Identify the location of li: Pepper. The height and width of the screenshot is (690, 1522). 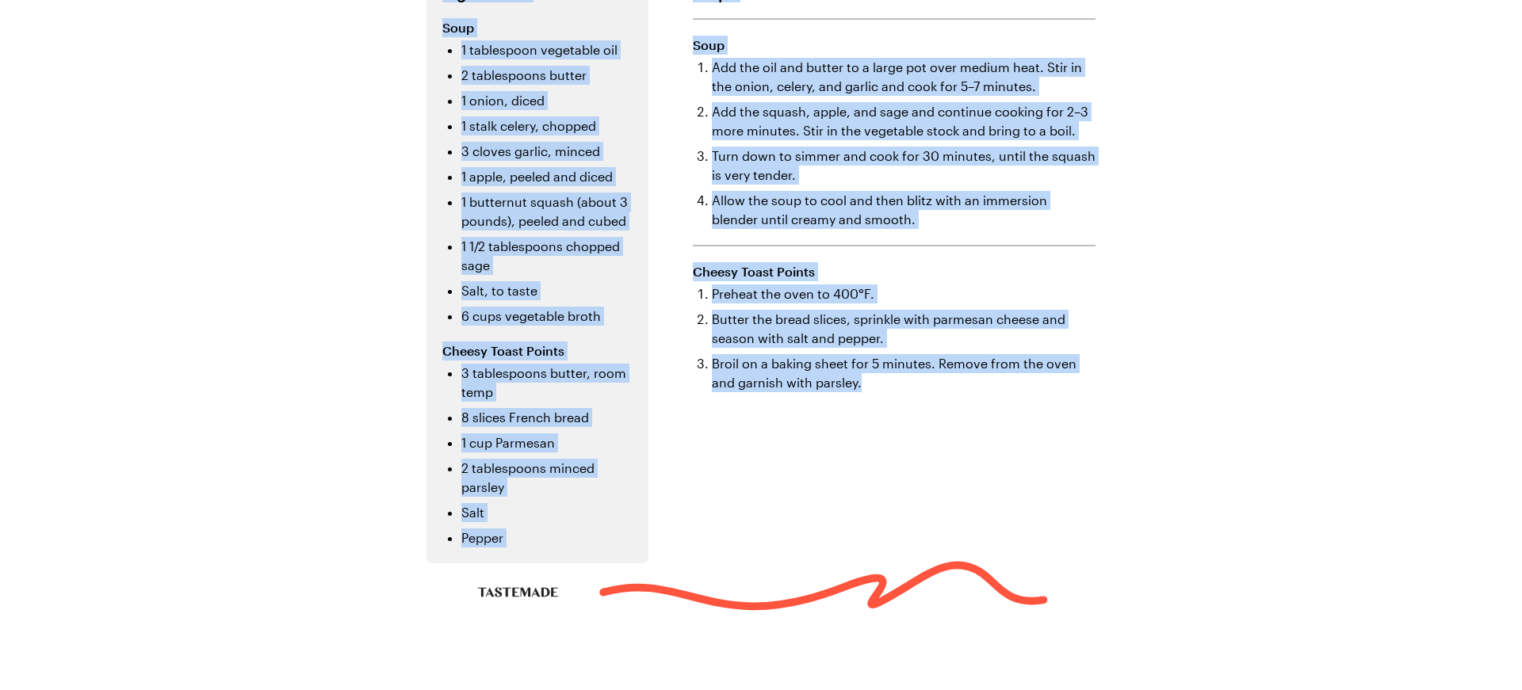
(547, 538).